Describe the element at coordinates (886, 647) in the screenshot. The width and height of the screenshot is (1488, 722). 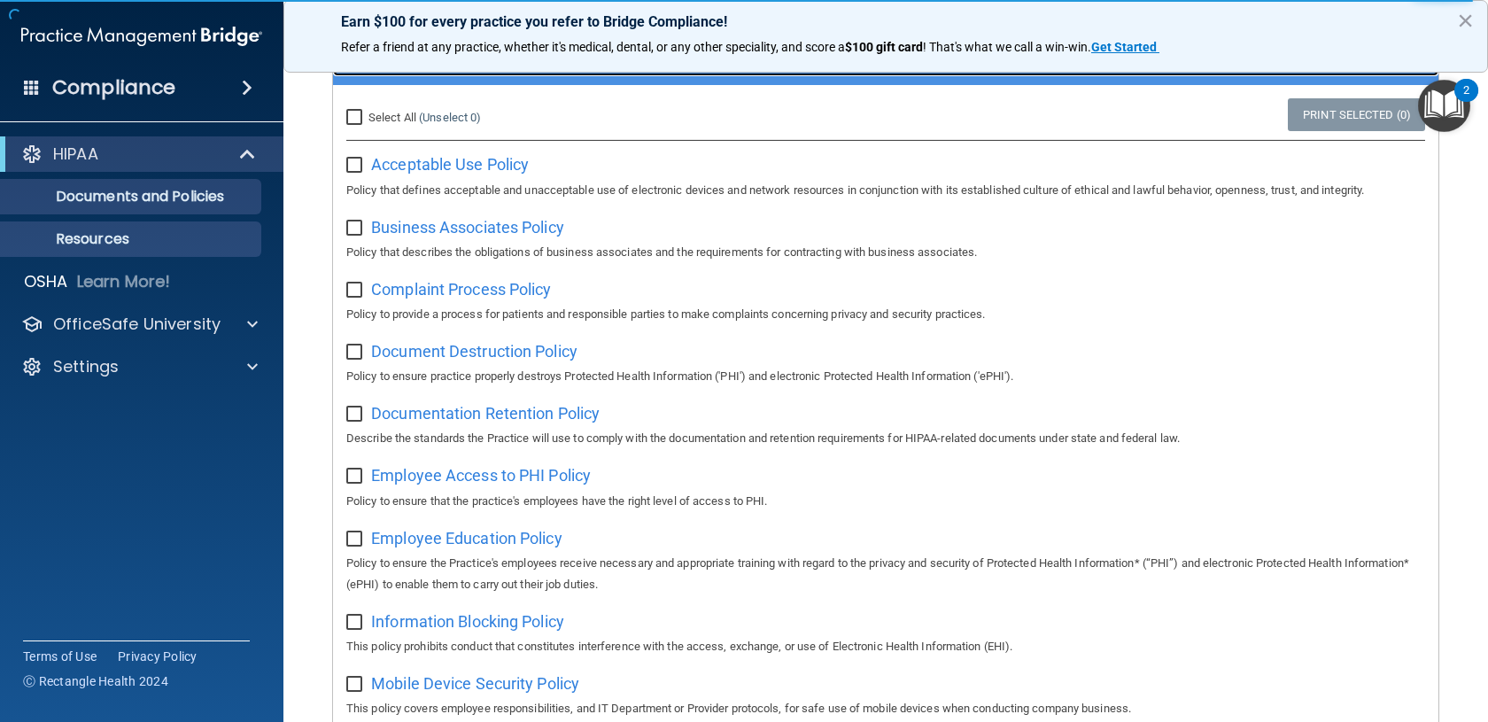
I see `p: This policy prohibits conduct that constitutes interference with the access, exchange, or use of ...` at that location.